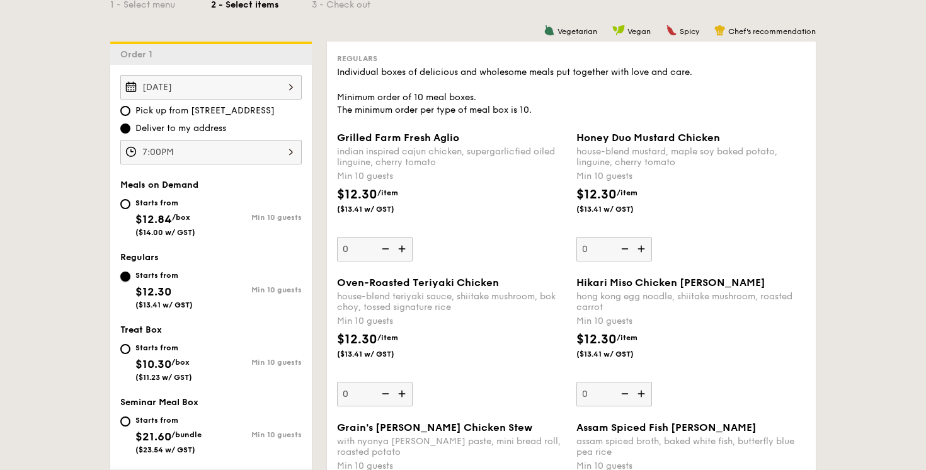 This screenshot has height=470, width=926. I want to click on img: icon-spicy.37a8142b.svg, so click(671, 30).